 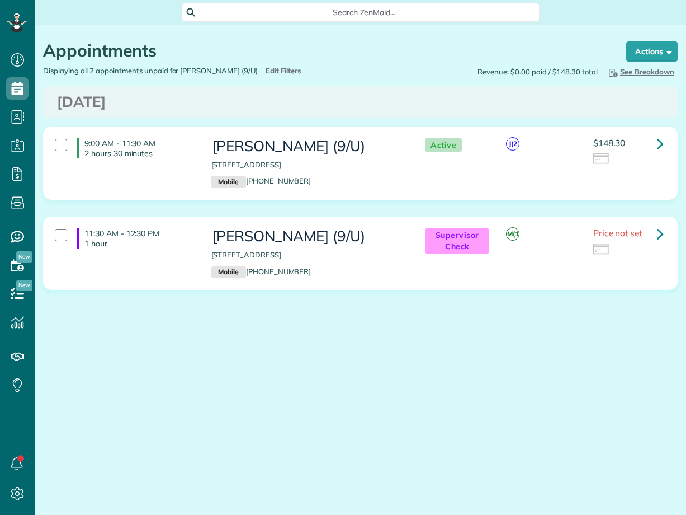 What do you see at coordinates (610, 143) in the screenshot?
I see `span: $148.30` at bounding box center [610, 143].